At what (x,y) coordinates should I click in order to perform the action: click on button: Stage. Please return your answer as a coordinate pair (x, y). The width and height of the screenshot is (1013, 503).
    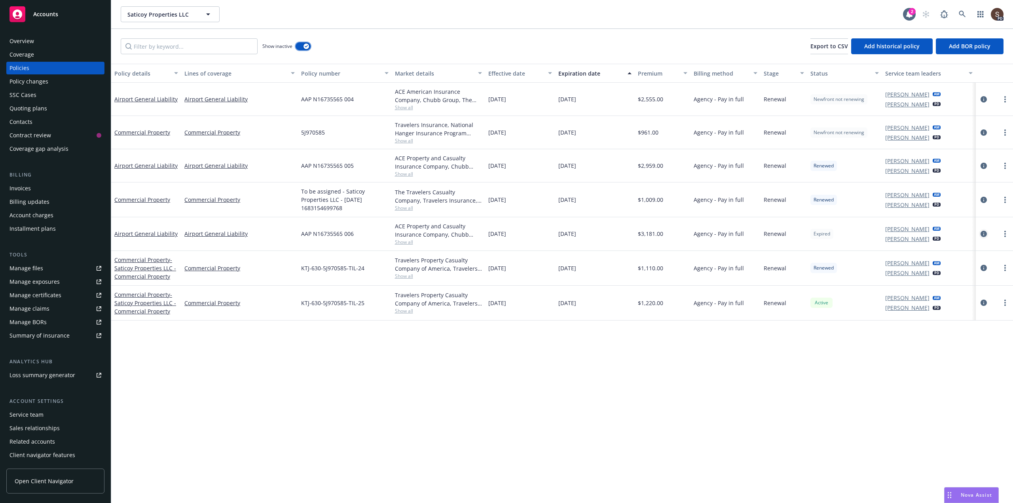
    Looking at the image, I should click on (784, 73).